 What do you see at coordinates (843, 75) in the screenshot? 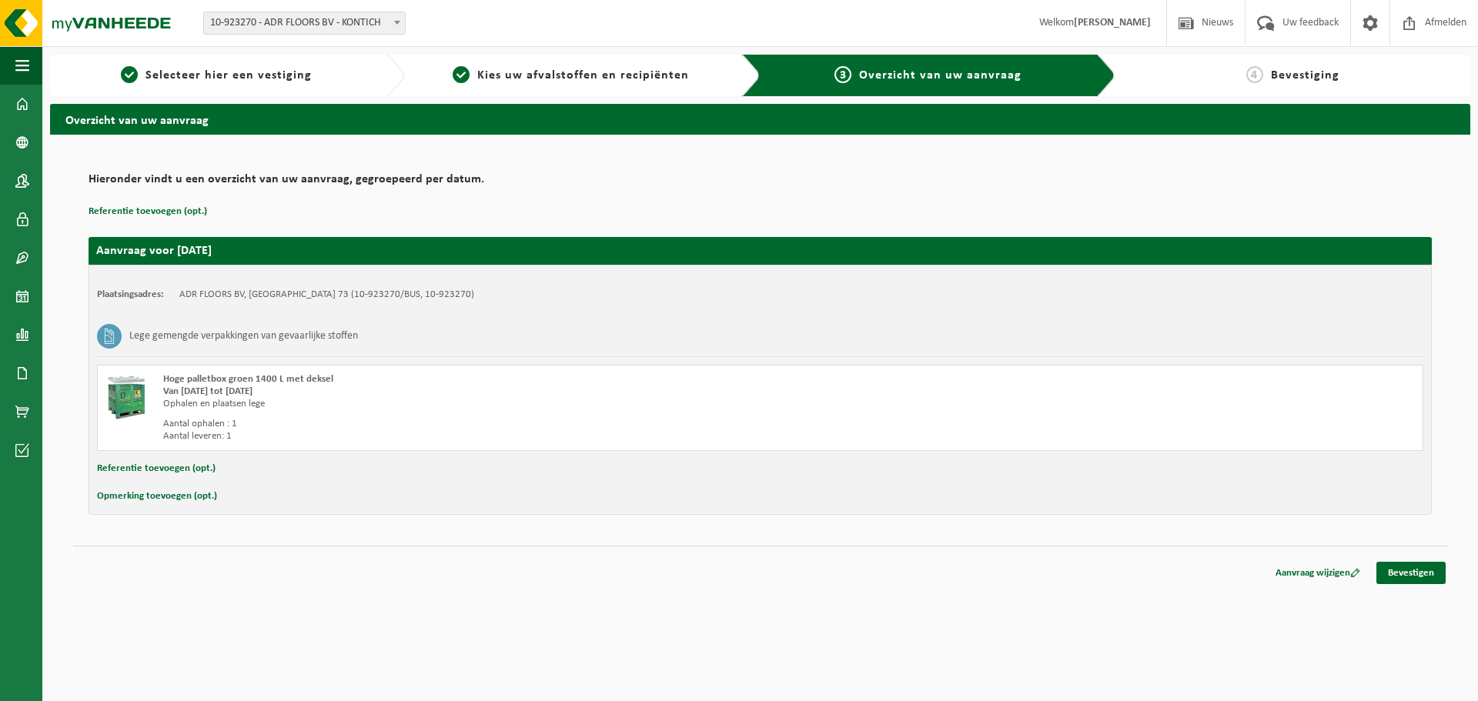
I see `span: 3` at bounding box center [843, 75].